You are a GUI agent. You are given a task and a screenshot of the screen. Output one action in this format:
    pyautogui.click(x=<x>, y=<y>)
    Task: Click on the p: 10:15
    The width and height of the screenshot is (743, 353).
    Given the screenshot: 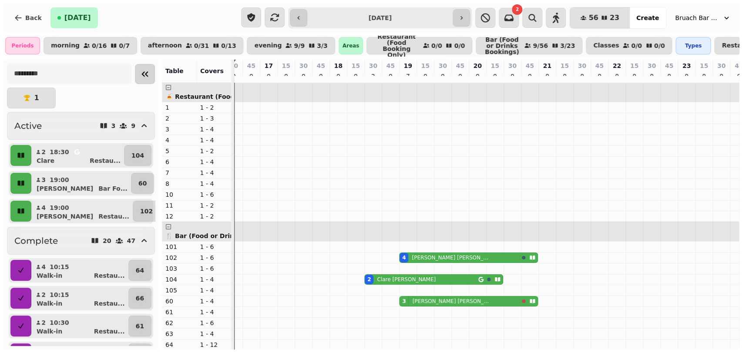 What is the action you would take?
    pyautogui.click(x=59, y=295)
    